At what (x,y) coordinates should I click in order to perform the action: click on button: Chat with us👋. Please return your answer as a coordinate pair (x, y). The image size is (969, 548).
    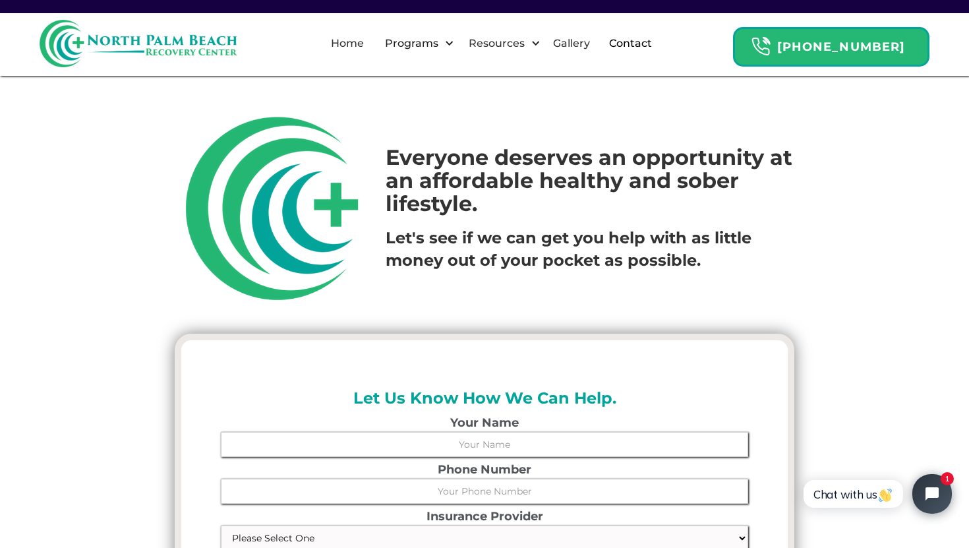
    Looking at the image, I should click on (64, 31).